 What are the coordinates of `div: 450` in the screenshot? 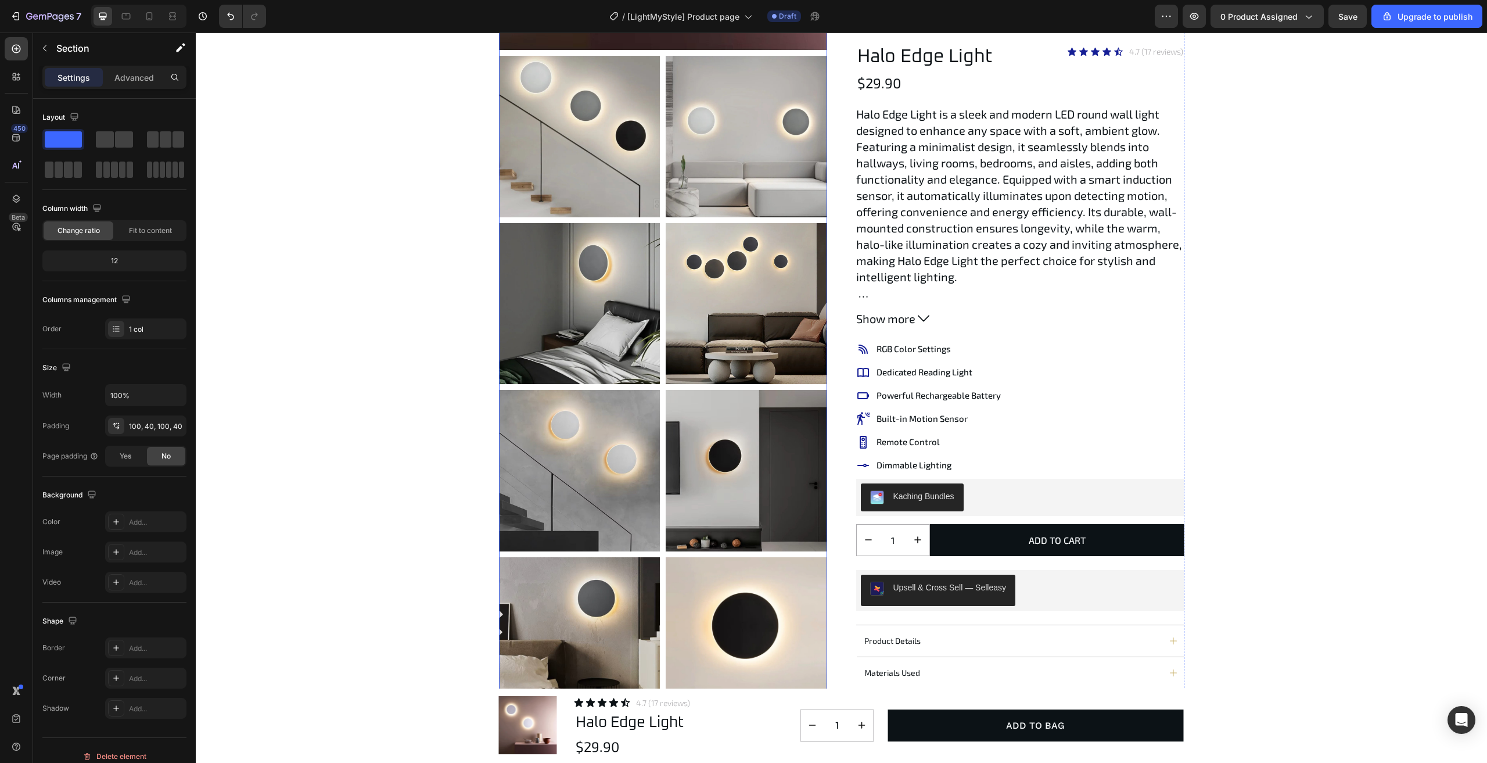 It's located at (19, 128).